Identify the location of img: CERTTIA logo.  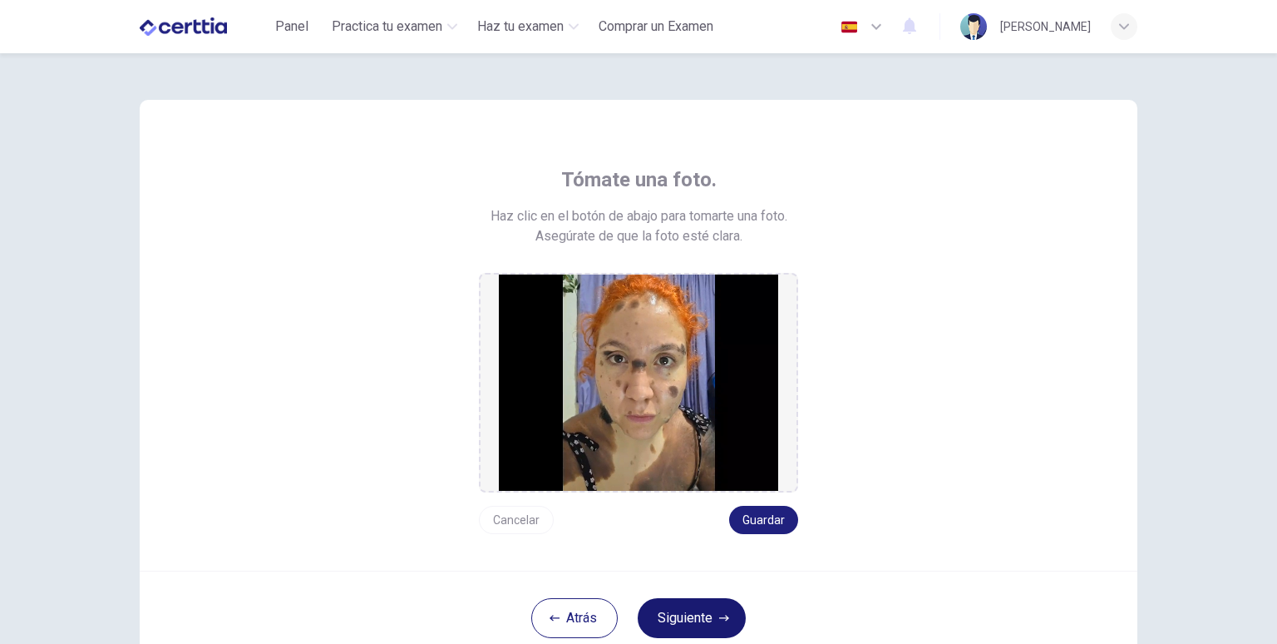
(183, 27).